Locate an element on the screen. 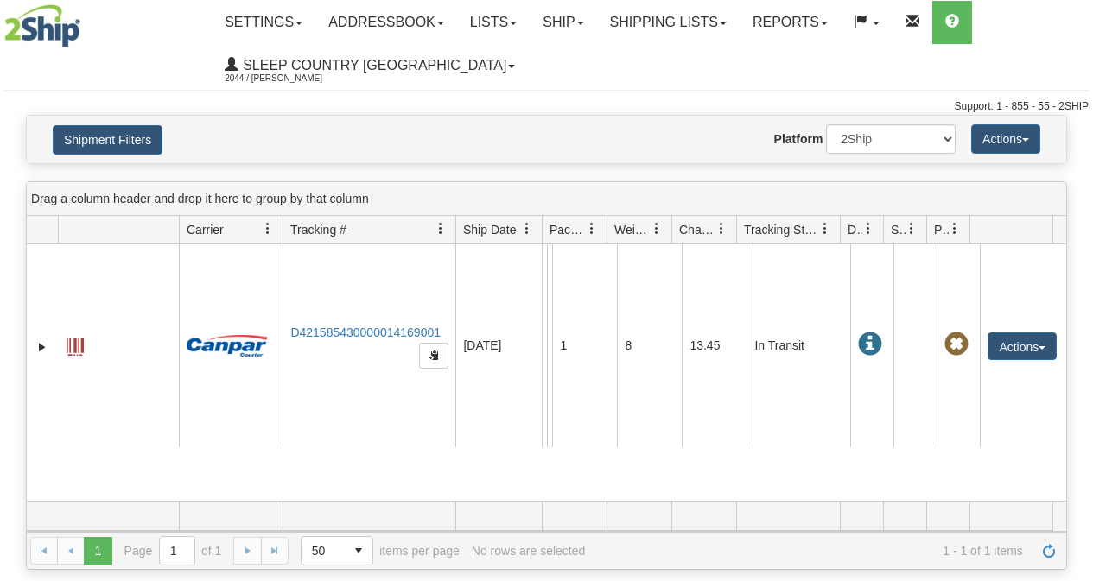 The image size is (1093, 581). span: Ship Date is located at coordinates (489, 230).